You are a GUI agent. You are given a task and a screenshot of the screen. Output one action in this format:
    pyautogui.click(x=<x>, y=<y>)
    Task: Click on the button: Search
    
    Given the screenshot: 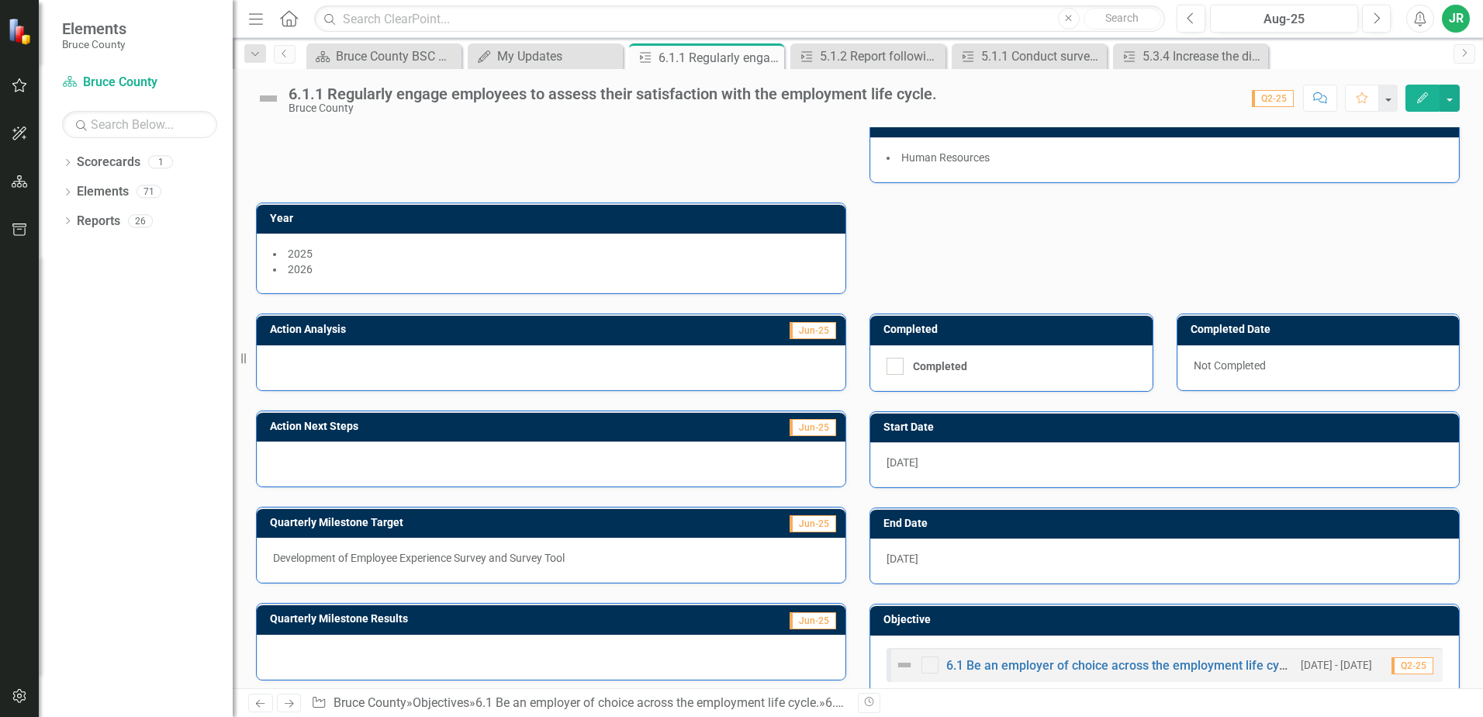 What is the action you would take?
    pyautogui.click(x=1123, y=19)
    